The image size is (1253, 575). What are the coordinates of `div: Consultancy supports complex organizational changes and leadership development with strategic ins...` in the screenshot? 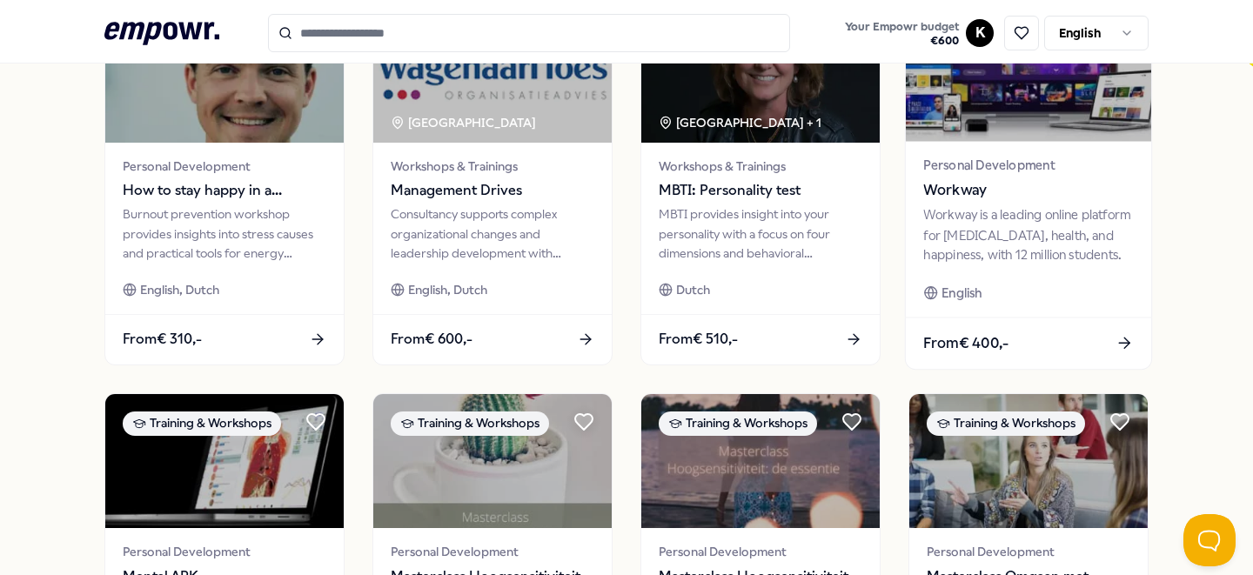 It's located at (492, 233).